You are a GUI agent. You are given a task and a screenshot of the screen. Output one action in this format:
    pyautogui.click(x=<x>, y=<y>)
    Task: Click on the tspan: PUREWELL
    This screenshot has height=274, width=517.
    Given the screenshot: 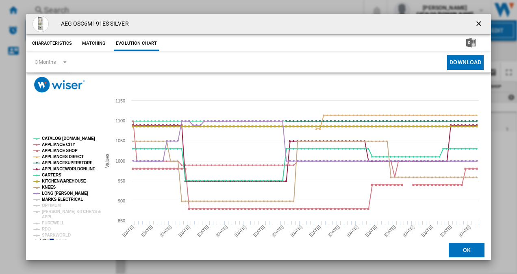 What is the action you would take?
    pyautogui.click(x=53, y=223)
    